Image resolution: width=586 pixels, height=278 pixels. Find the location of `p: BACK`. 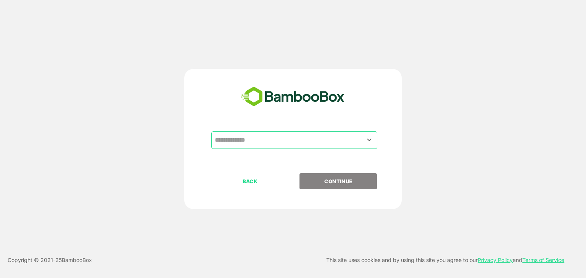

p: BACK is located at coordinates (250, 182).